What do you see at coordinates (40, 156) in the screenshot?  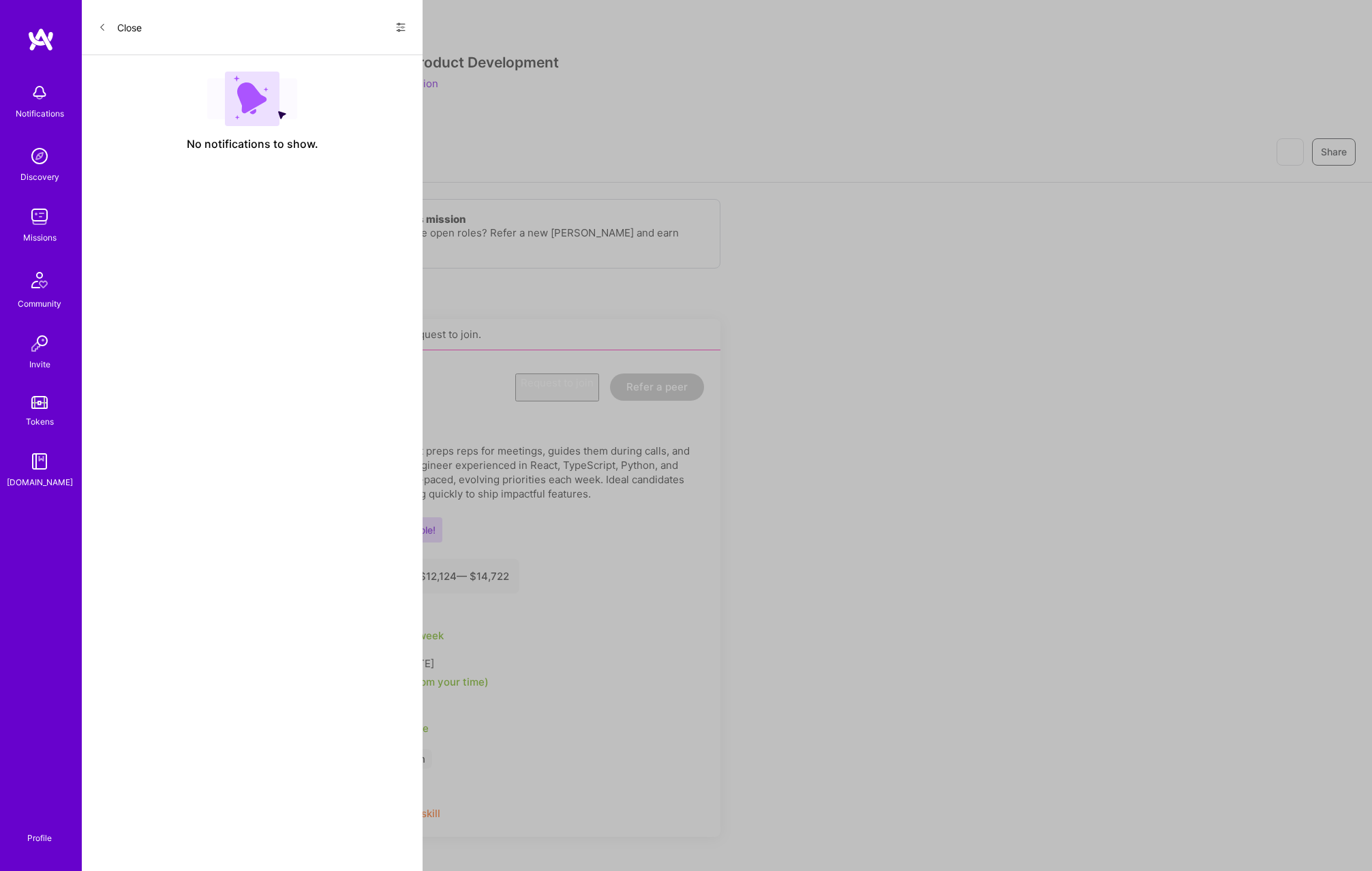 I see `img: discovery` at bounding box center [40, 156].